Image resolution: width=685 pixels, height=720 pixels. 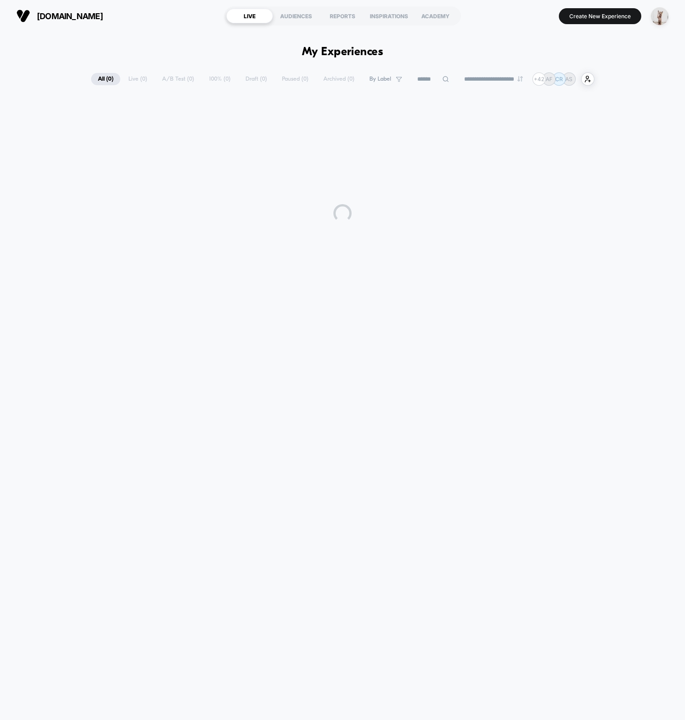 I want to click on div: INSPIRATIONS, so click(x=389, y=16).